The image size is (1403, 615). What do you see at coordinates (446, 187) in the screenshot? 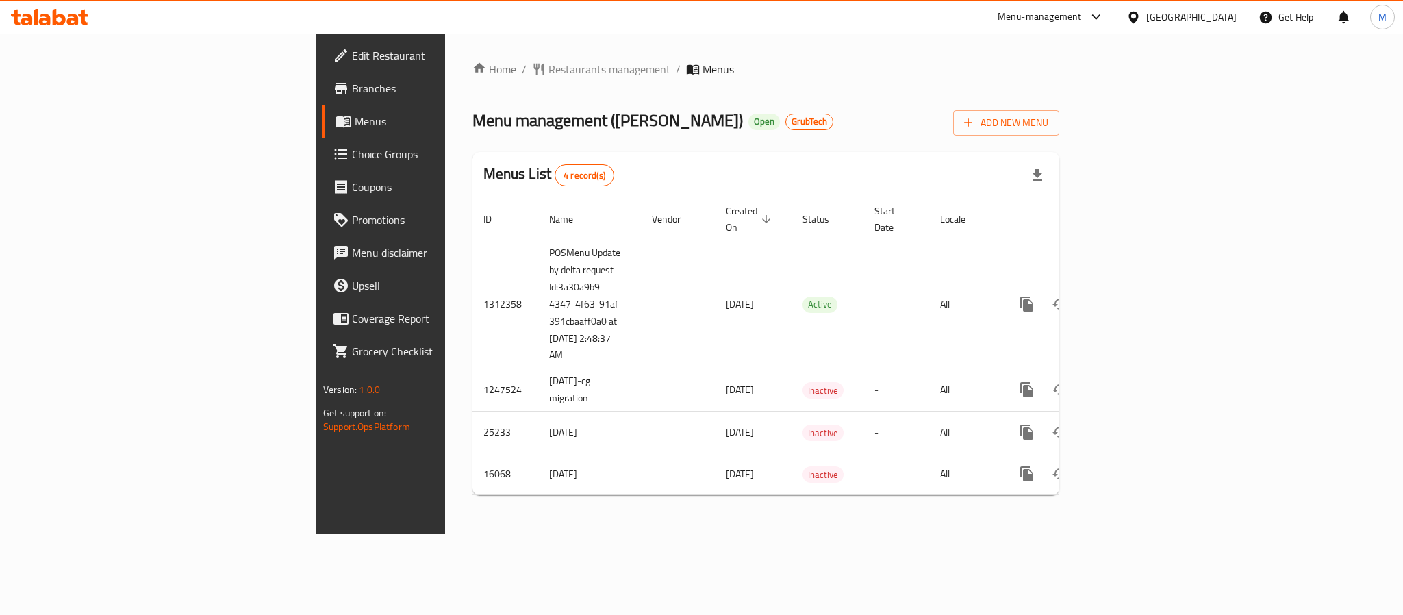
I see `span: Coupons` at bounding box center [446, 187].